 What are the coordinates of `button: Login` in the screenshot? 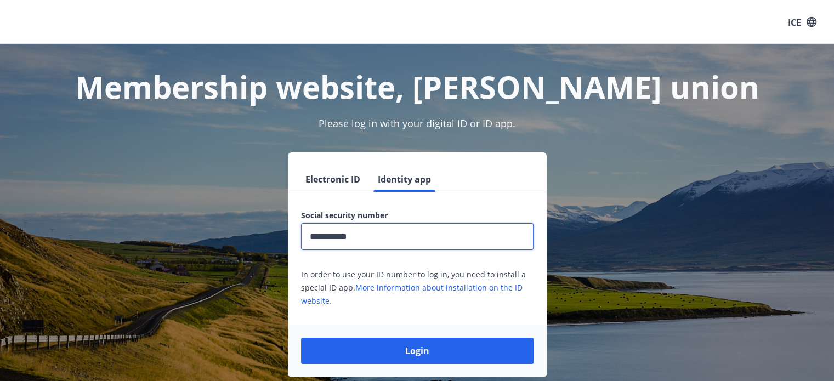 It's located at (417, 351).